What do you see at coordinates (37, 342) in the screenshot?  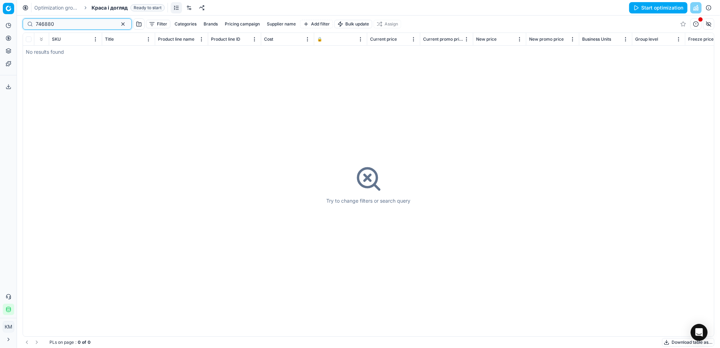 I see `button: Go to next page` at bounding box center [37, 342].